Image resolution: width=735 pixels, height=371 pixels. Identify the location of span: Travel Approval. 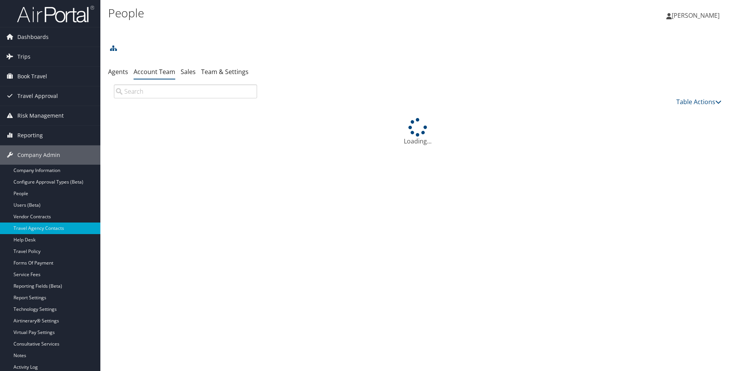
(37, 96).